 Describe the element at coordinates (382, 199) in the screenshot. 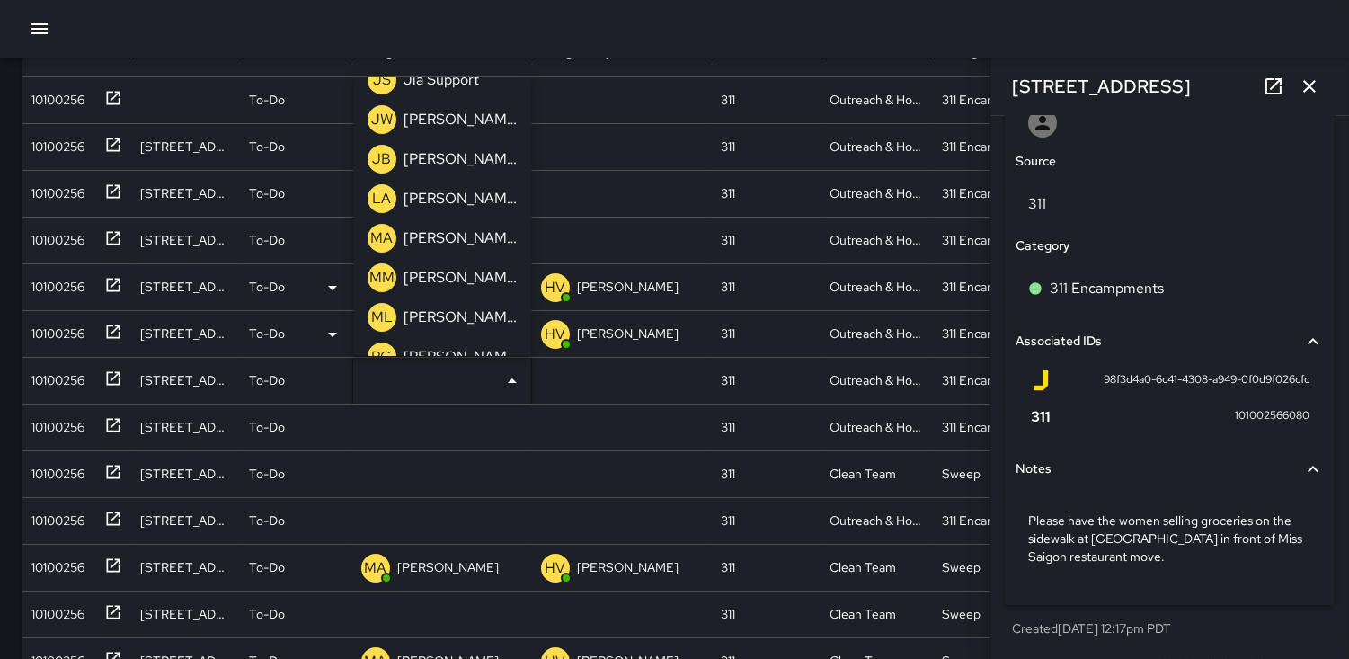

I see `p: LA` at that location.